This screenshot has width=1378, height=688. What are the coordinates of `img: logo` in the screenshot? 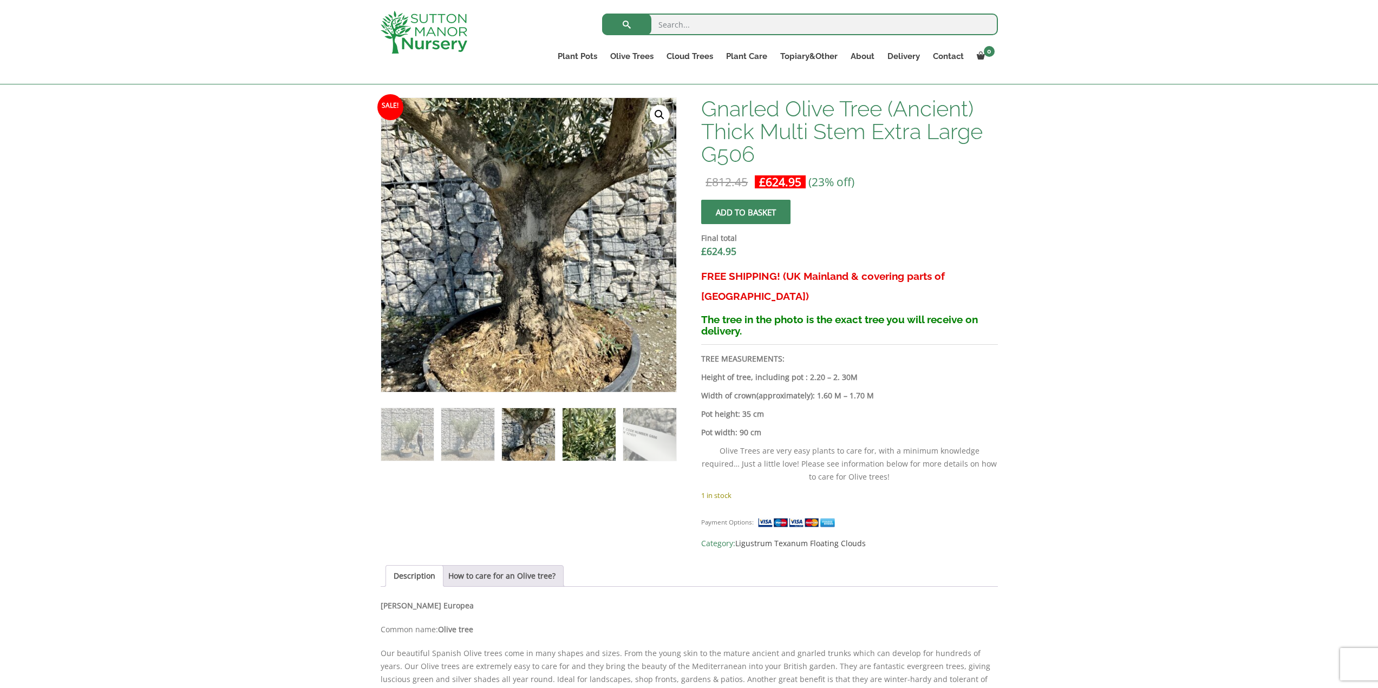 It's located at (424, 32).